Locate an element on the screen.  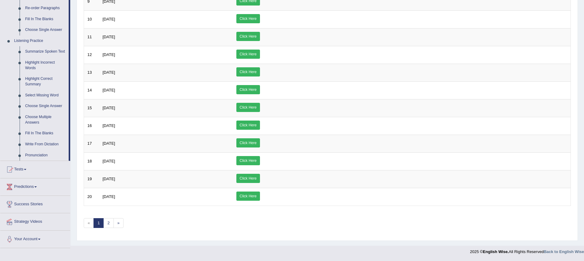
a: Tests is located at coordinates (35, 169).